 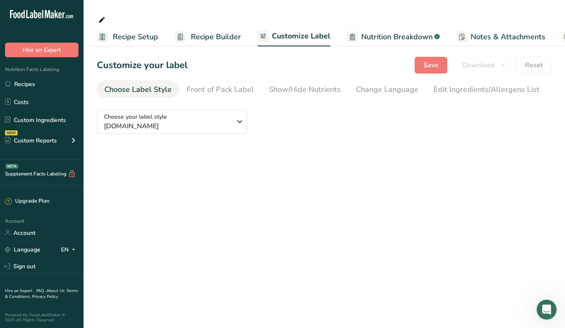 I want to click on a: Recipe Builder, so click(x=208, y=37).